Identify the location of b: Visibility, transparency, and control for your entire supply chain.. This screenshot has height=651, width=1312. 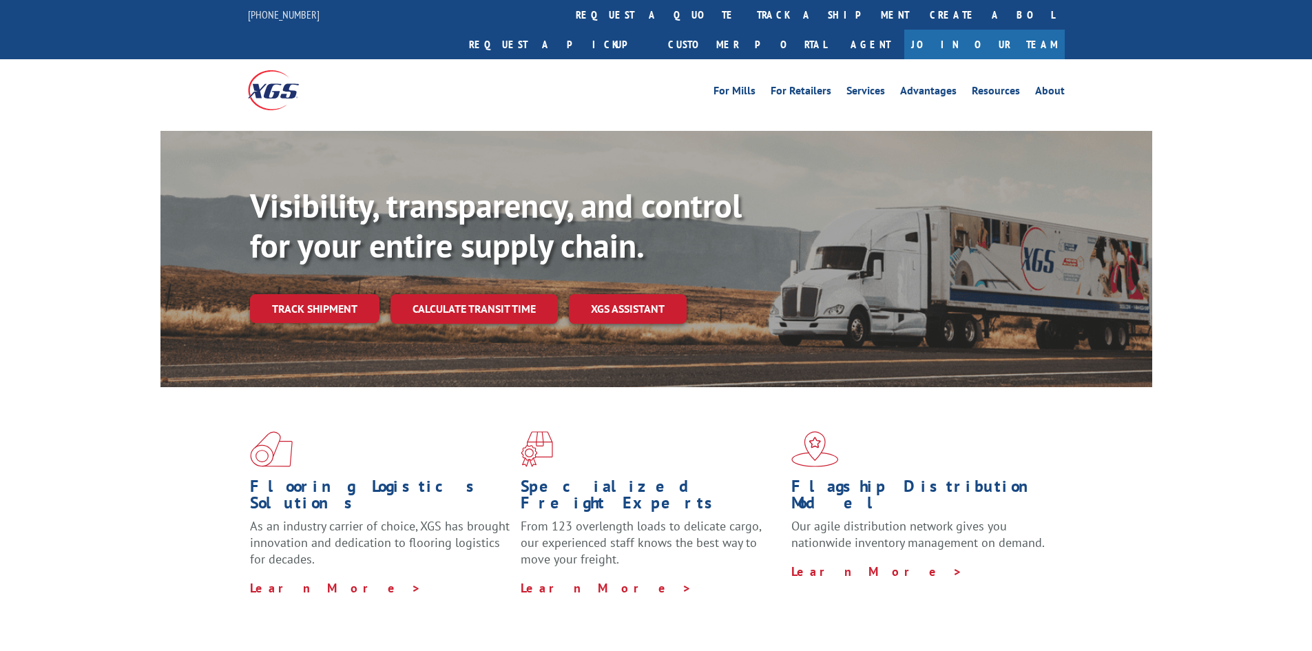
(496, 225).